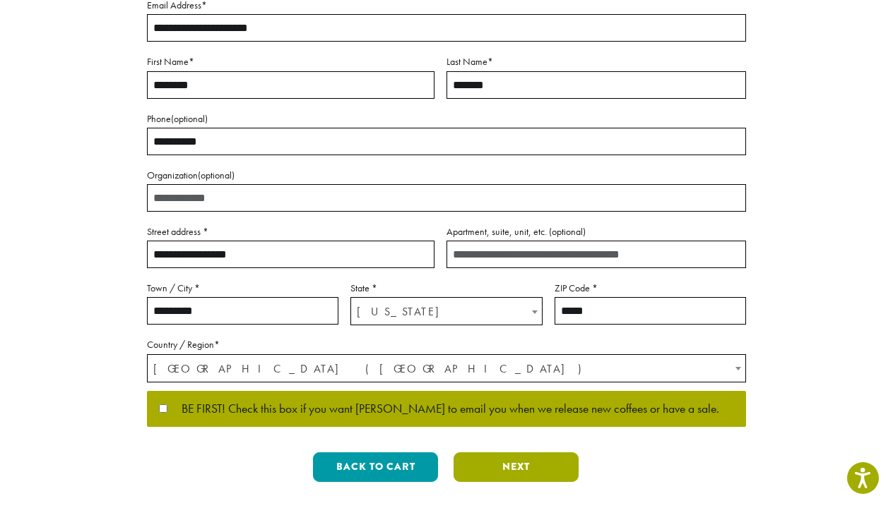 This screenshot has height=508, width=893. What do you see at coordinates (446, 175) in the screenshot?
I see `label: Organization` at bounding box center [446, 175].